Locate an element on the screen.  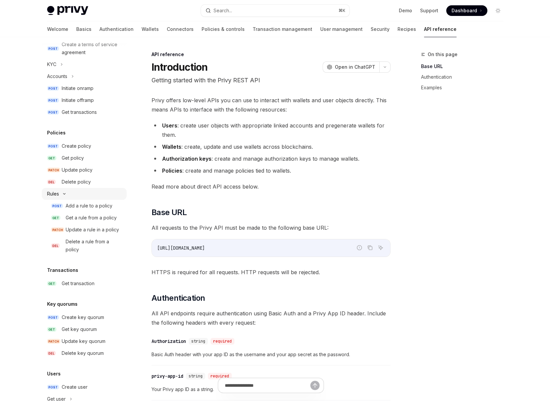
div: KYC is located at coordinates (52, 64).